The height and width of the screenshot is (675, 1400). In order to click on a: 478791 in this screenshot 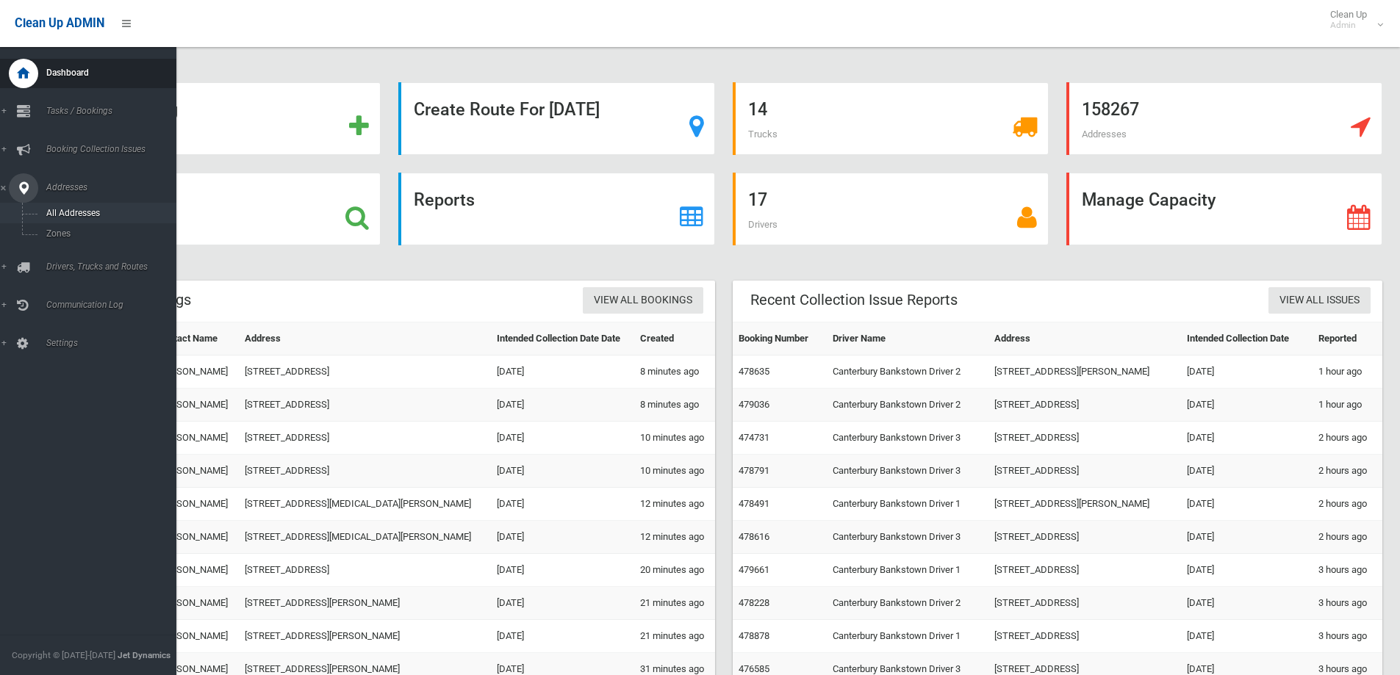, I will do `click(754, 470)`.